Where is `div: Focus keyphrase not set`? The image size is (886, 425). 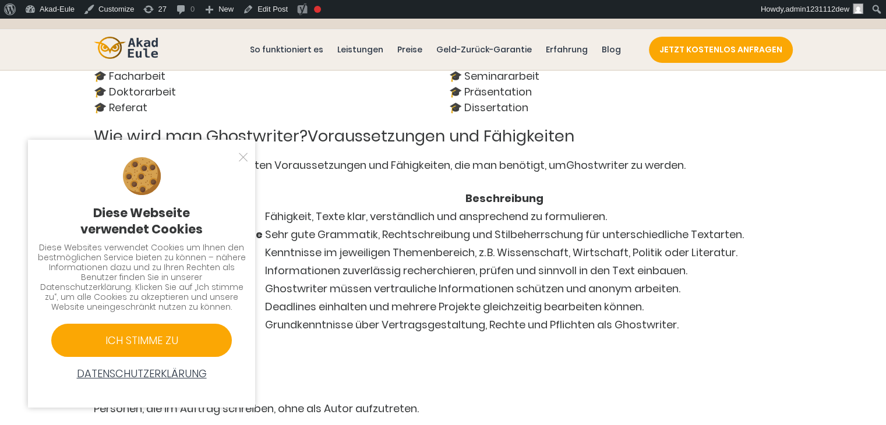
div: Focus keyphrase not set is located at coordinates (318, 9).